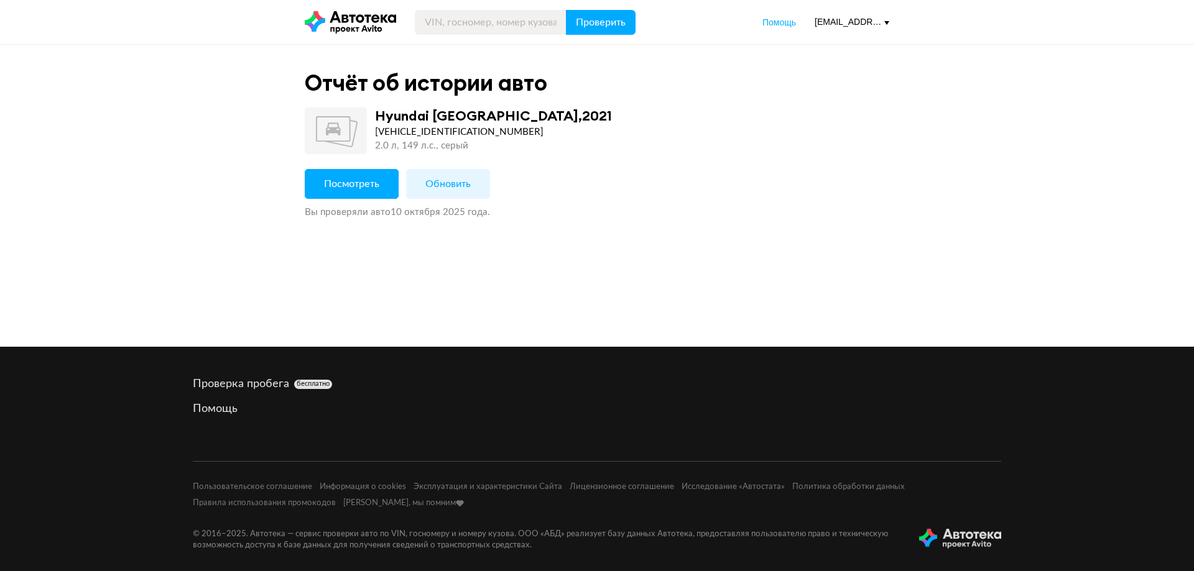 The height and width of the screenshot is (571, 1194). Describe the element at coordinates (264, 504) in the screenshot. I see `a: Правила использования промокодов` at that location.